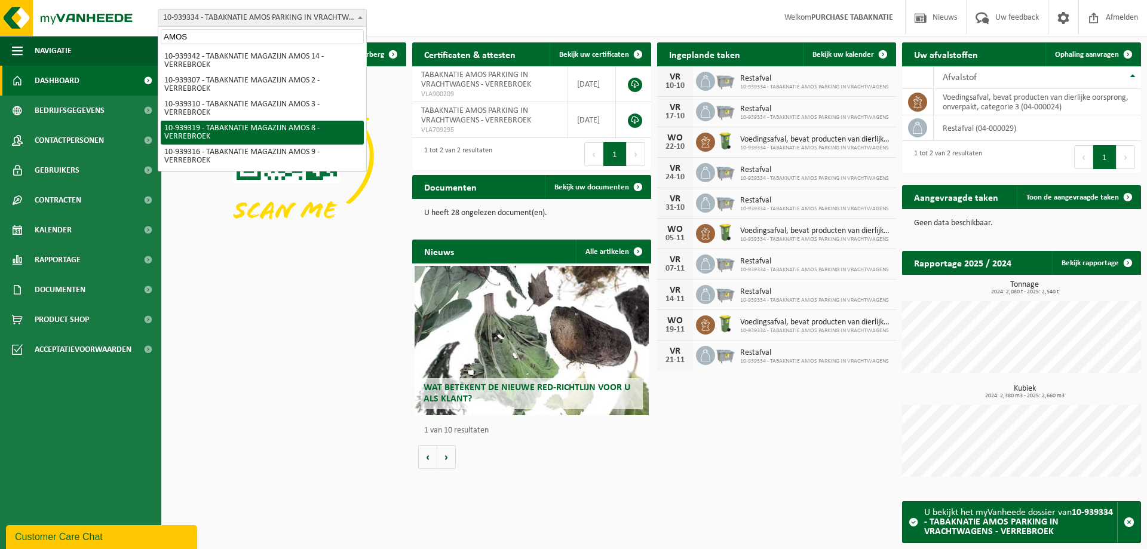  I want to click on span: Contactpersonen, so click(69, 140).